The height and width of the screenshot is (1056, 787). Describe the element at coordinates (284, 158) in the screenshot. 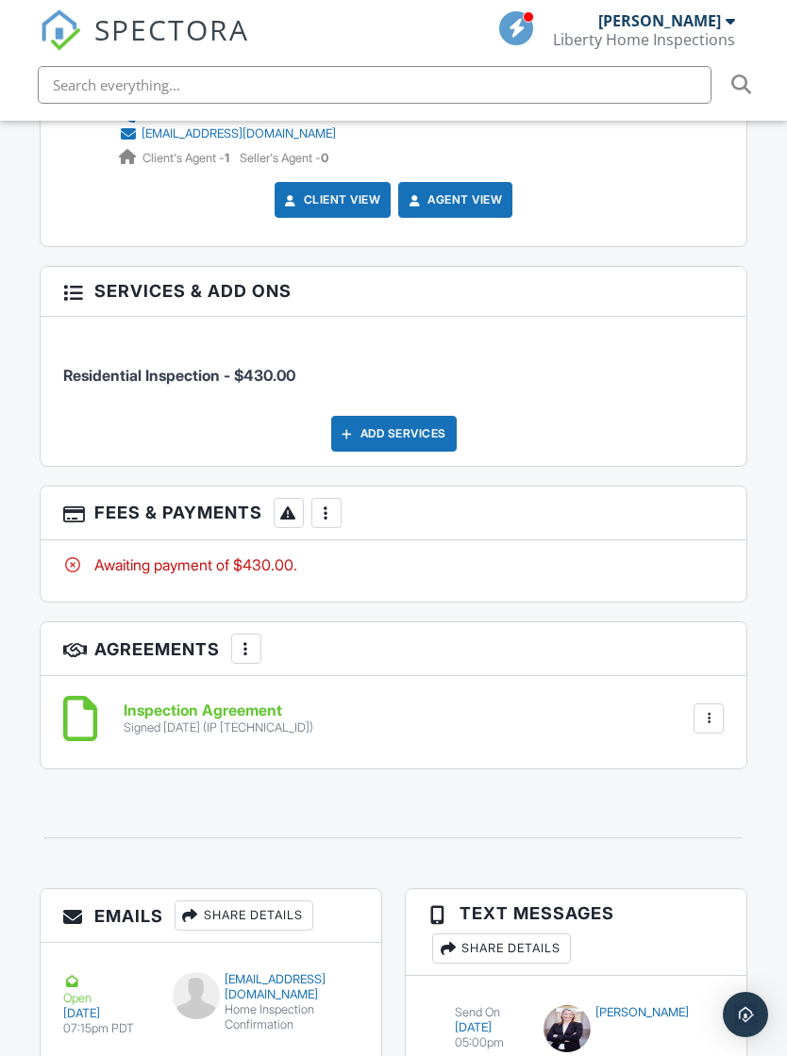

I see `span: Seller's Agent -` at that location.